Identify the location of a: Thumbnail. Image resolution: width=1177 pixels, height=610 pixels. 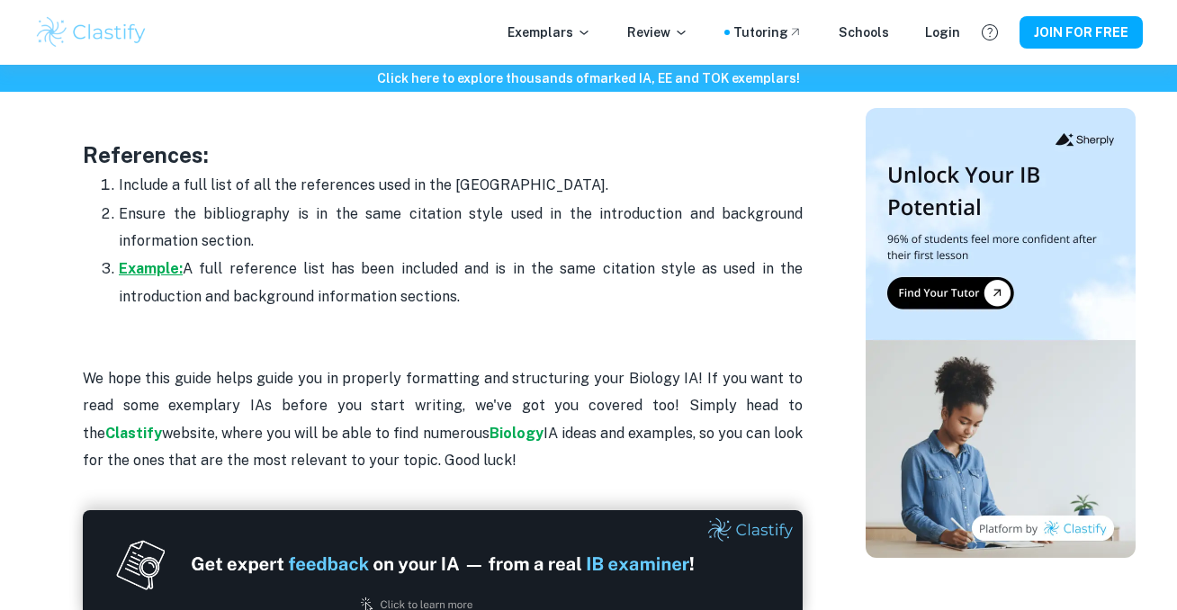
(1001, 333).